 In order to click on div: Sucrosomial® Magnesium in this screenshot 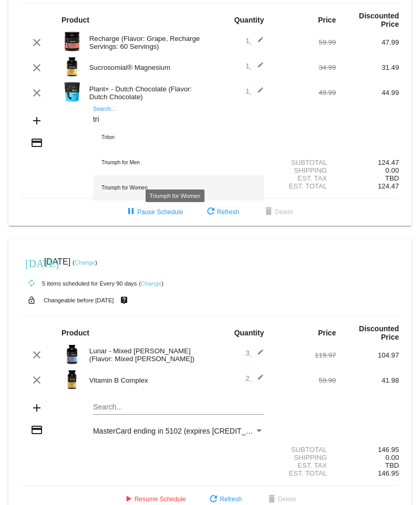, I will do `click(147, 67)`.